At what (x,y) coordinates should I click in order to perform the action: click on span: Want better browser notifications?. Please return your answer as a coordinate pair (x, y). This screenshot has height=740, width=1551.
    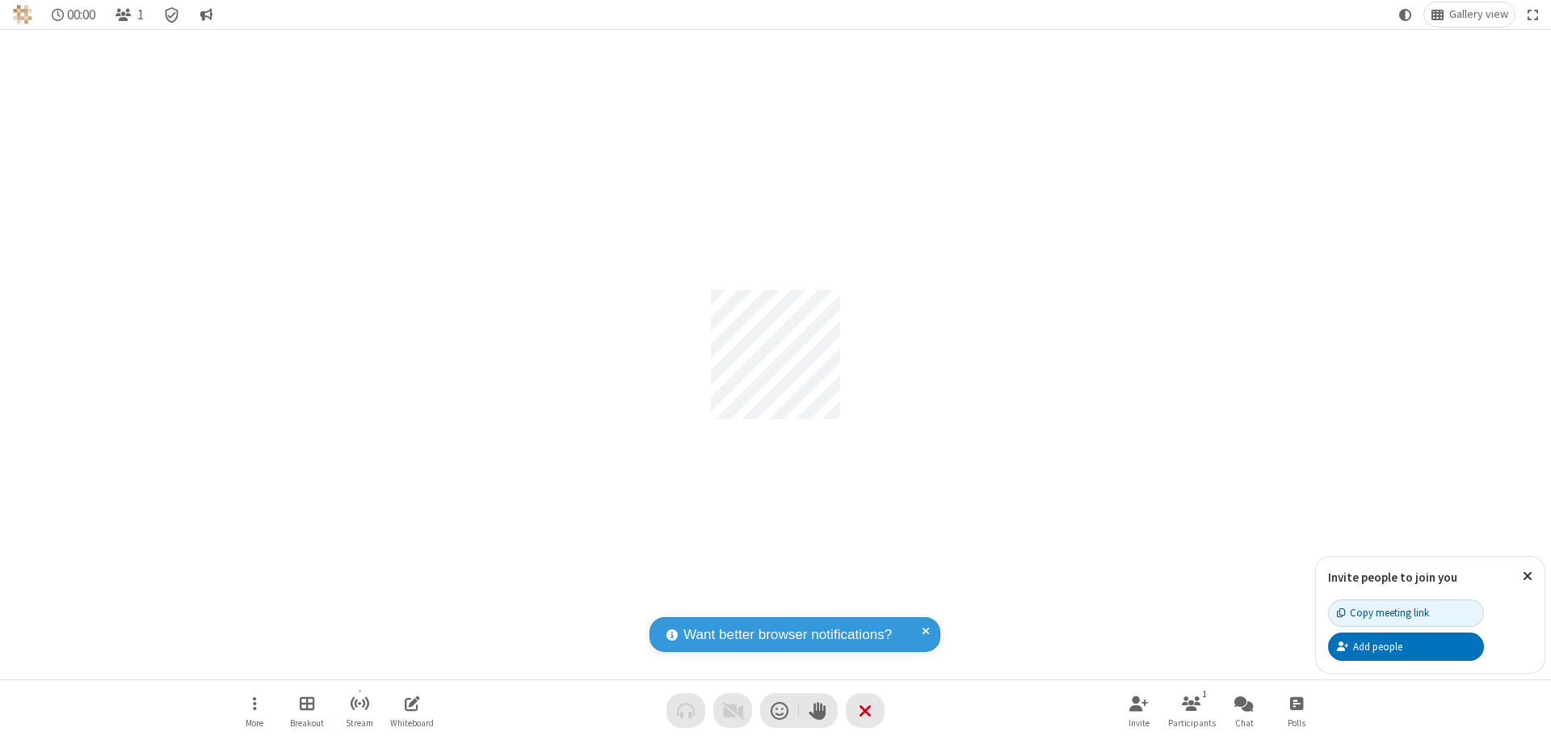
    Looking at the image, I should click on (788, 635).